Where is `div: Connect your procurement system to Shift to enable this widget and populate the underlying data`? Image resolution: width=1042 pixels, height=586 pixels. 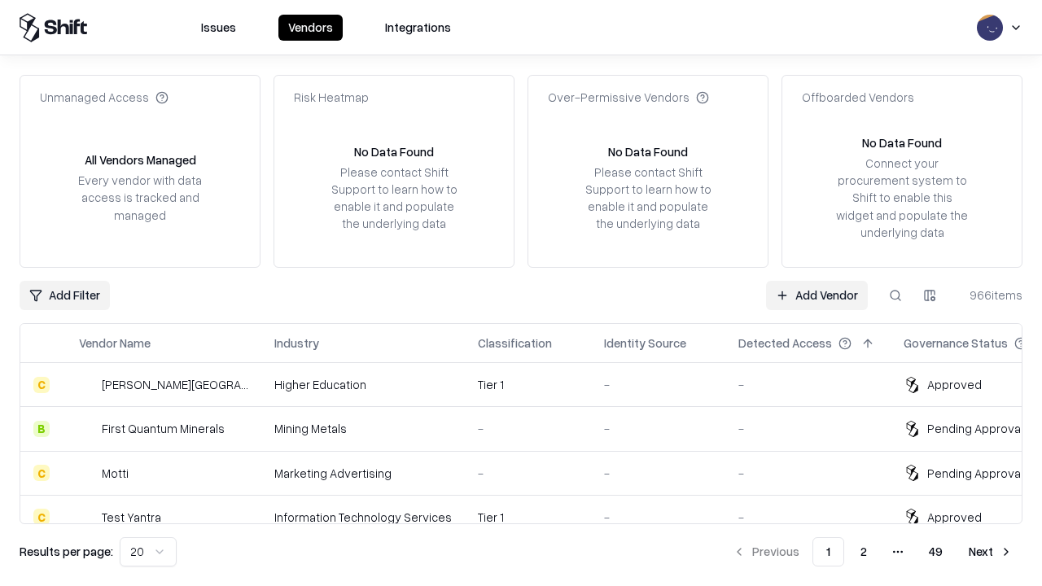
div: Connect your procurement system to Shift to enable this widget and populate the underlying data is located at coordinates (902, 198).